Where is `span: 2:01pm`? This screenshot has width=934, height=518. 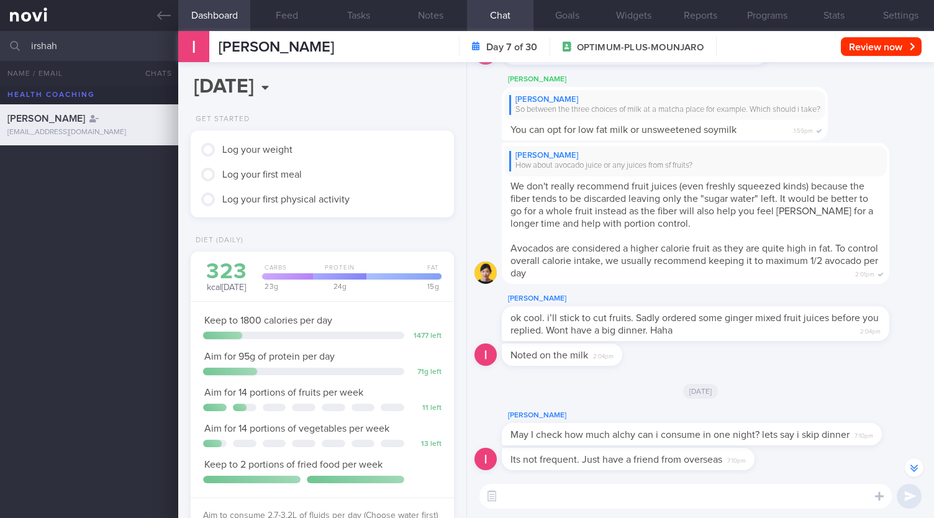
span: 2:01pm is located at coordinates (865, 273).